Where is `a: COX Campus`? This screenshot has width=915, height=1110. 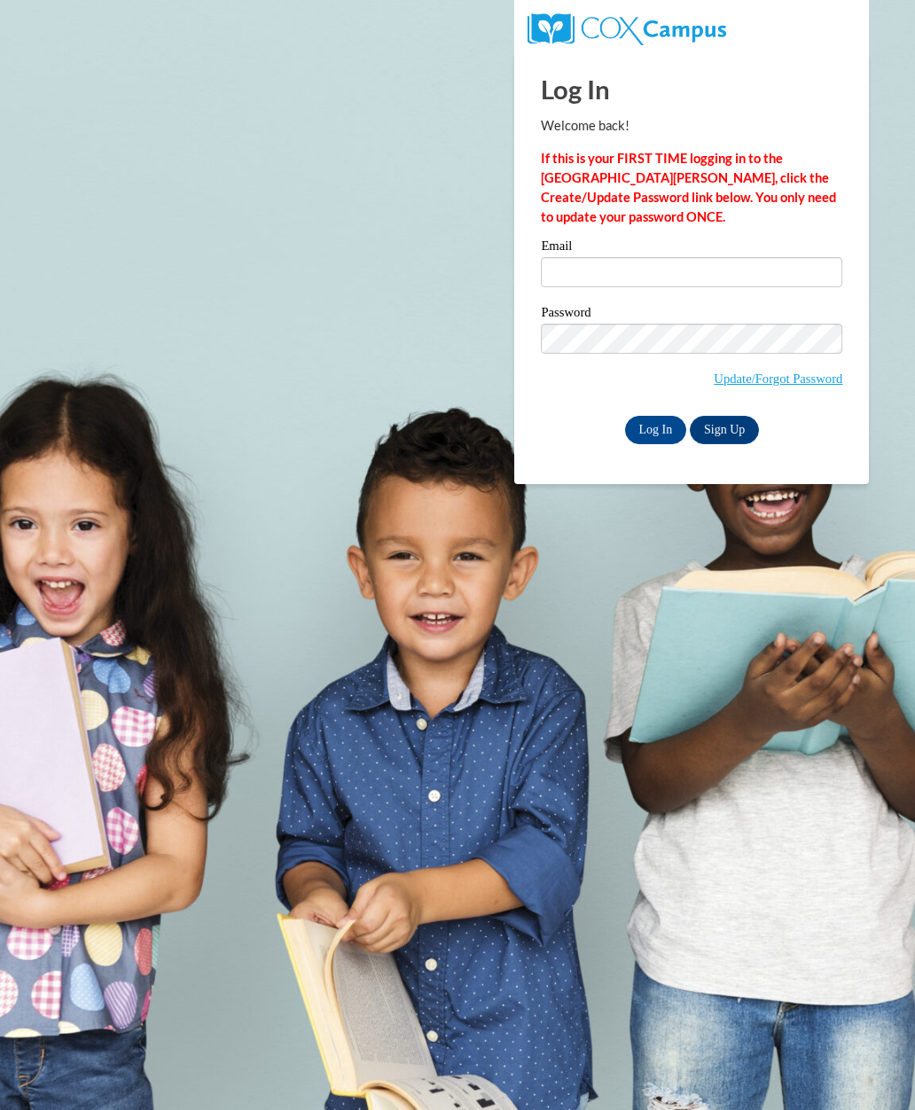
a: COX Campus is located at coordinates (626, 27).